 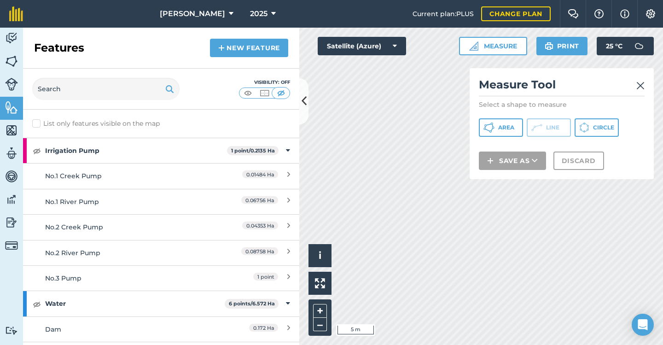 What do you see at coordinates (260, 174) in the screenshot?
I see `span: 0.01484 Ha` at bounding box center [260, 174].